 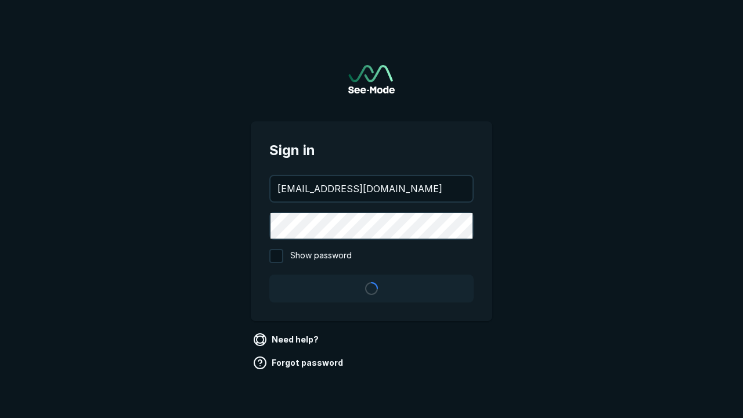 What do you see at coordinates (321, 256) in the screenshot?
I see `span: Show password` at bounding box center [321, 256].